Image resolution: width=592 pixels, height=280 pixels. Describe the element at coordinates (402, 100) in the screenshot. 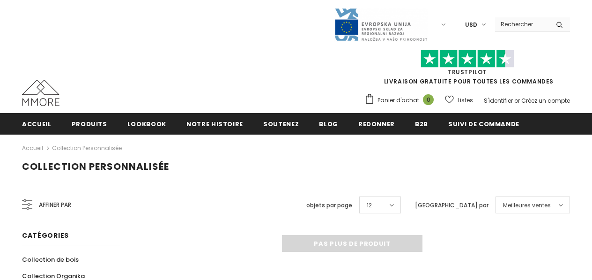

I see `a: Panier d'achat 0` at that location.